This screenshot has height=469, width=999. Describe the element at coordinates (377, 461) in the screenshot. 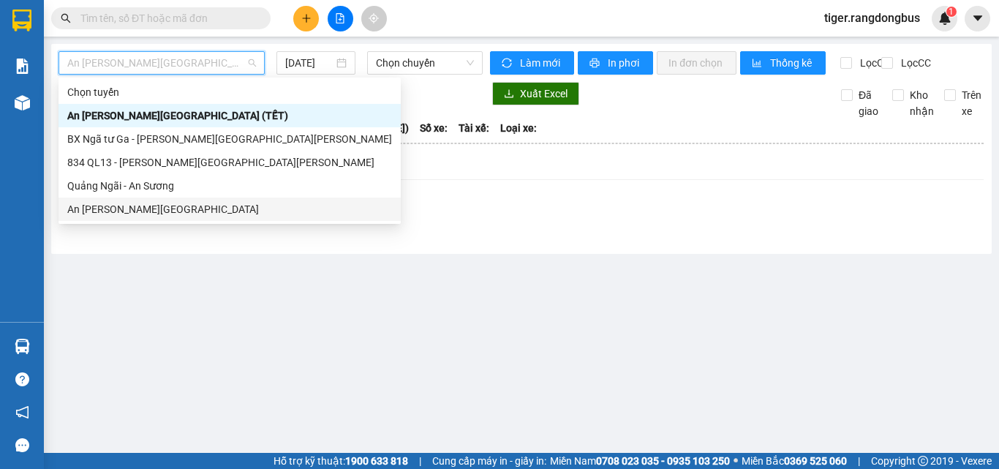

I see `strong: 1900 633 818` at that location.